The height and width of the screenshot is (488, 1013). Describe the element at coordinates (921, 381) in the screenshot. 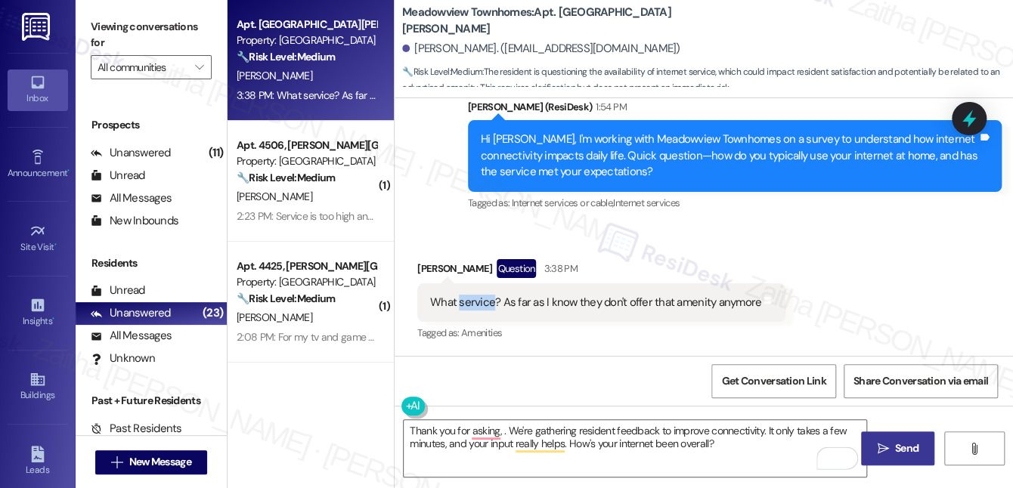

I see `button: Share Conversation via email` at that location.